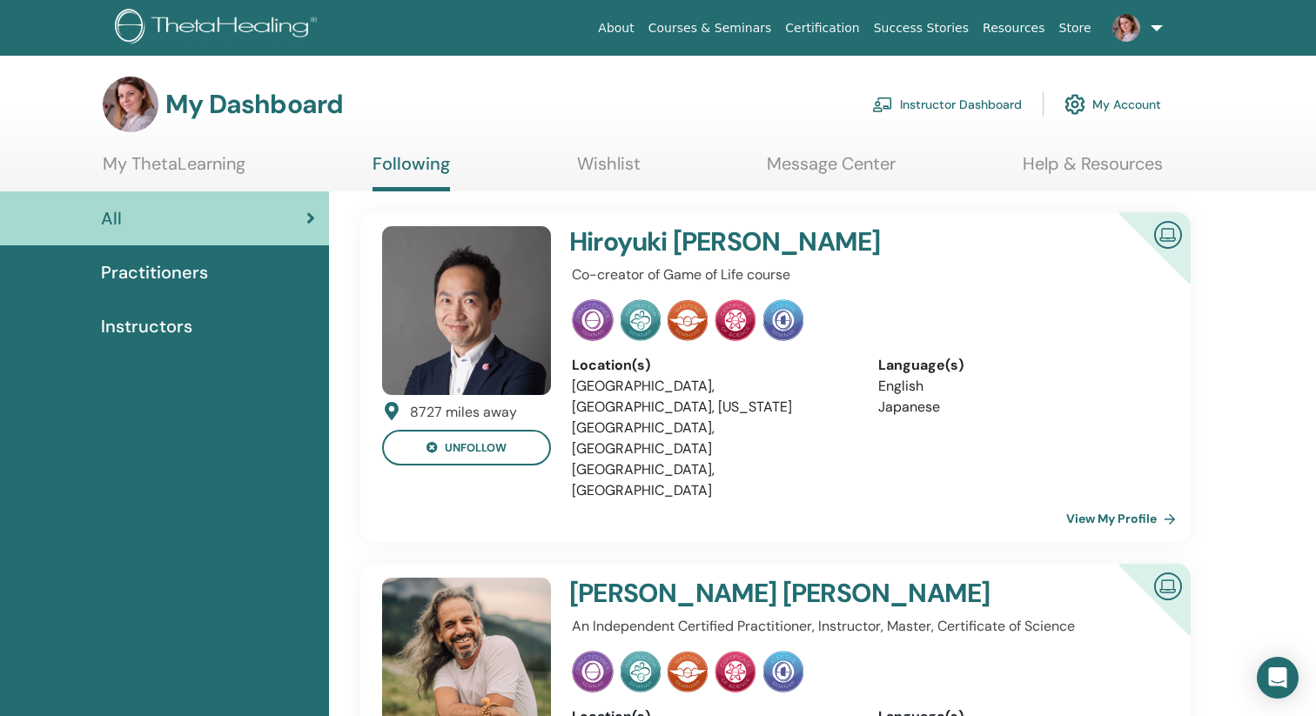  I want to click on a: My Account, so click(1113, 104).